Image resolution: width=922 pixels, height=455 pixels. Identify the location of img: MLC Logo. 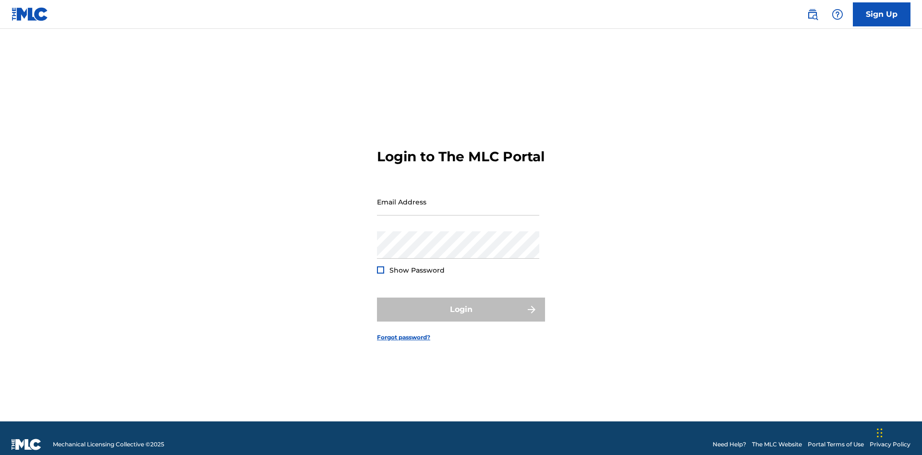
(30, 14).